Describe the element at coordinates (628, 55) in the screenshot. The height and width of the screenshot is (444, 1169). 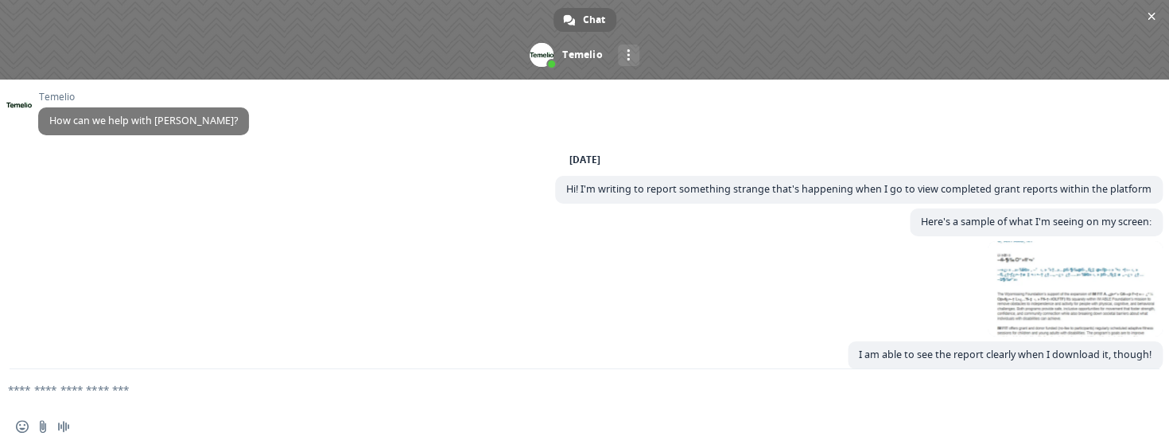
I see `div: More channels` at that location.